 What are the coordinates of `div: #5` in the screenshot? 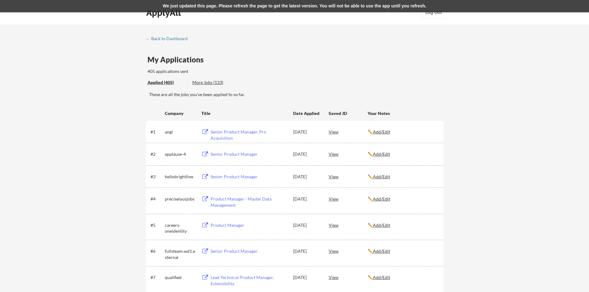 It's located at (156, 225).